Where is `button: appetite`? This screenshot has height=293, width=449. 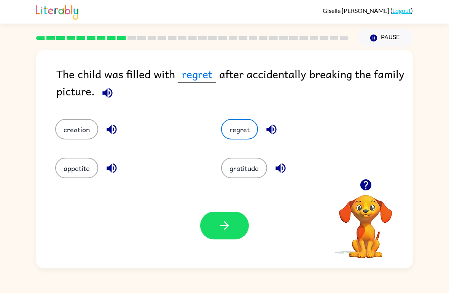 button: appetite is located at coordinates (76, 168).